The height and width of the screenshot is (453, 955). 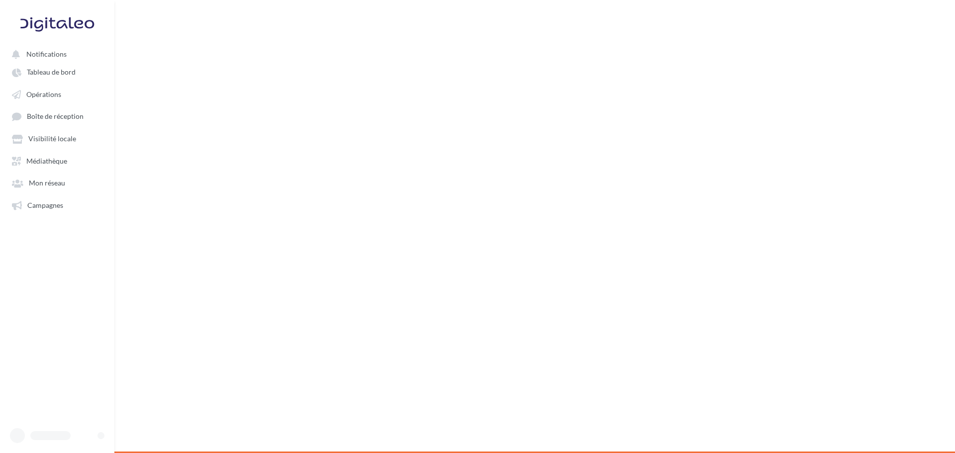 I want to click on a: Médiathèque, so click(x=57, y=161).